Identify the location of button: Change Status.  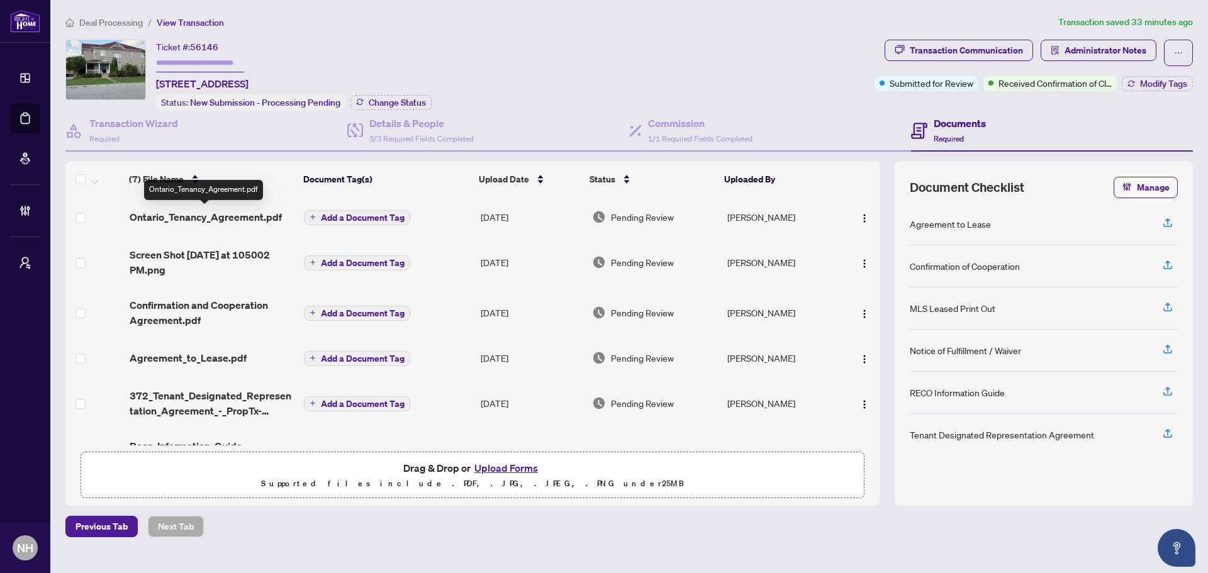
(391, 103).